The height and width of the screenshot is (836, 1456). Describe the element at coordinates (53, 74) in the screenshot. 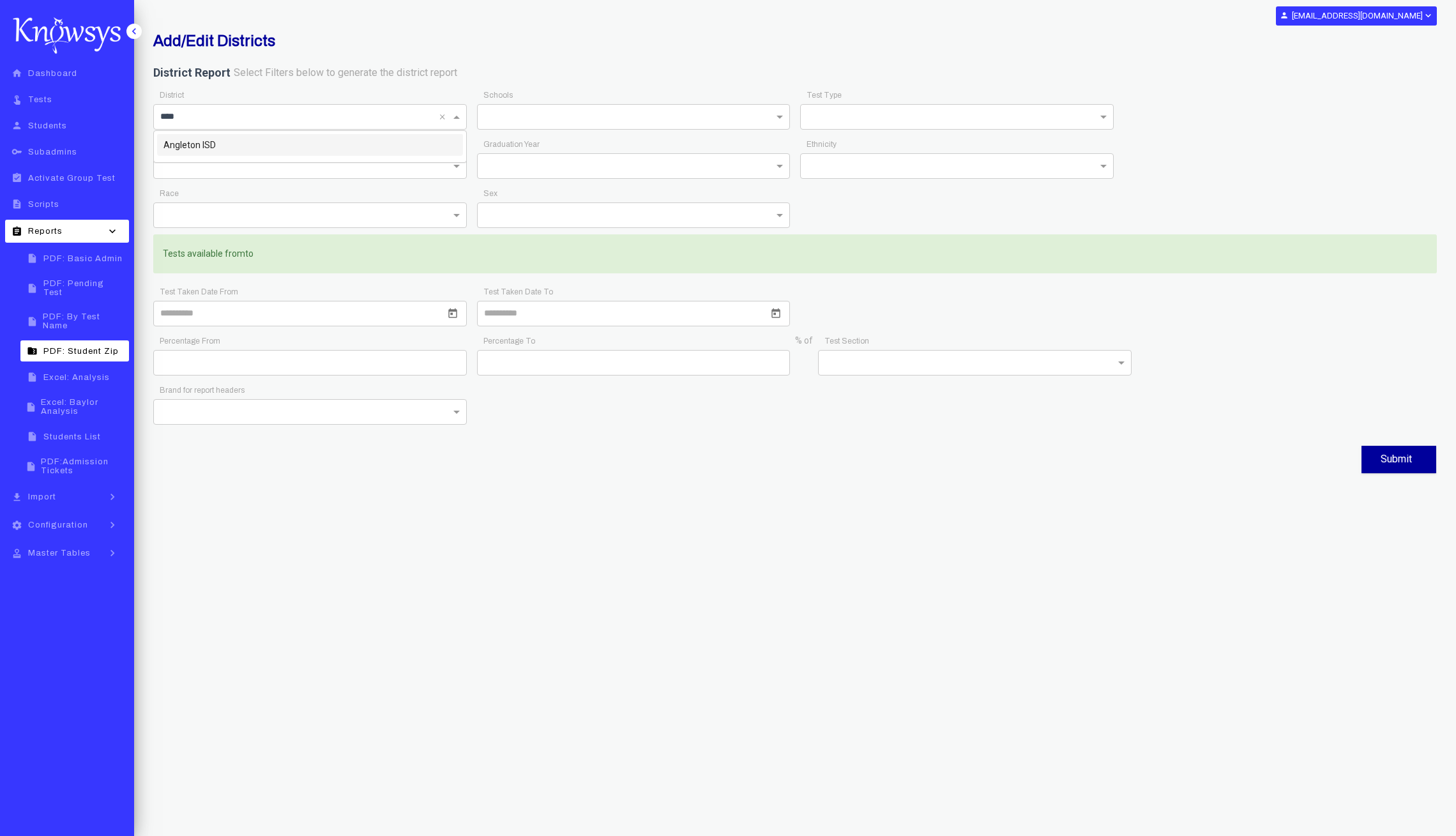

I see `span: Dashboard` at that location.